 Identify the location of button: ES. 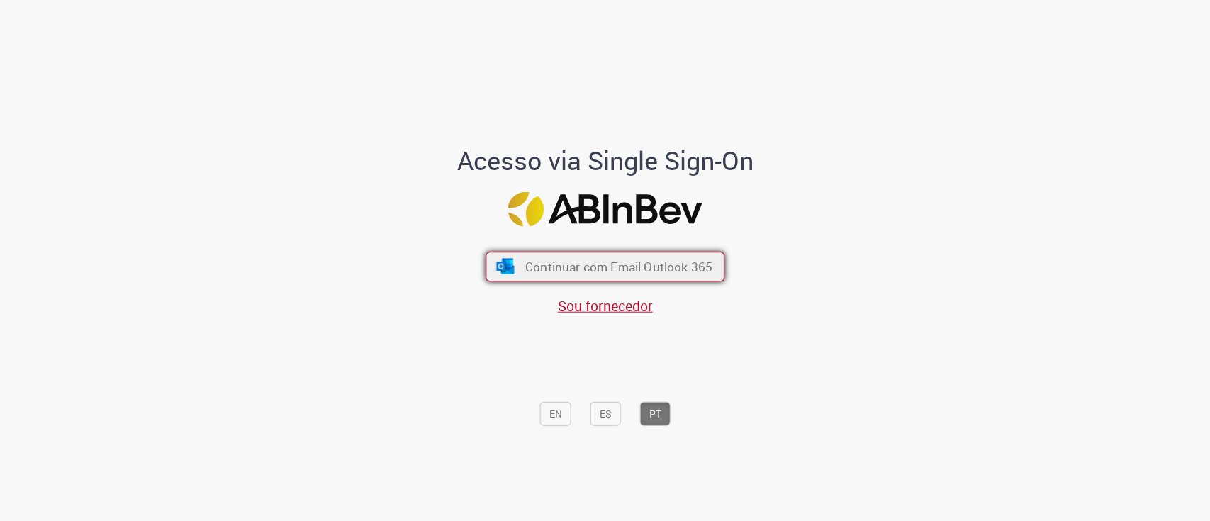
(605, 414).